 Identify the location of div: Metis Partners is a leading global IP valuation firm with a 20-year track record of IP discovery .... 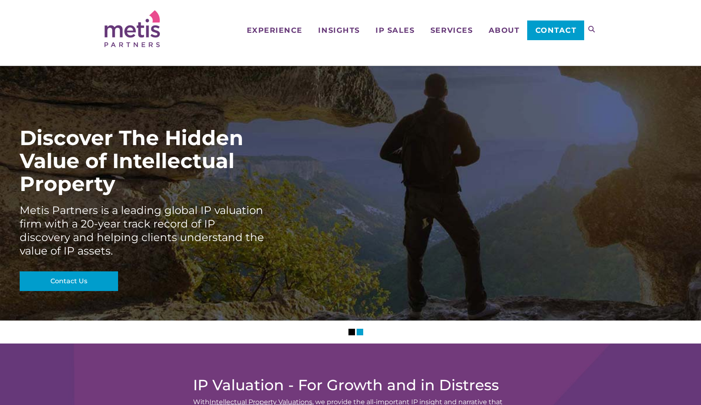
(143, 231).